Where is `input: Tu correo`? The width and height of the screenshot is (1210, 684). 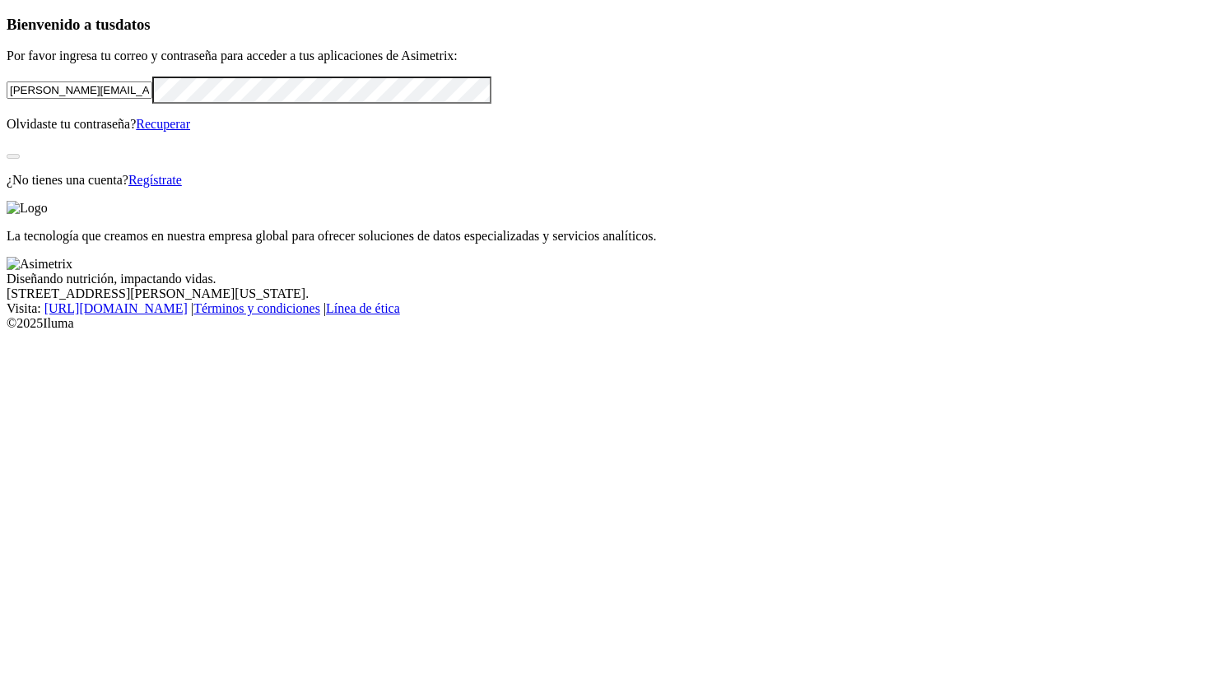 input: Tu correo is located at coordinates (79, 90).